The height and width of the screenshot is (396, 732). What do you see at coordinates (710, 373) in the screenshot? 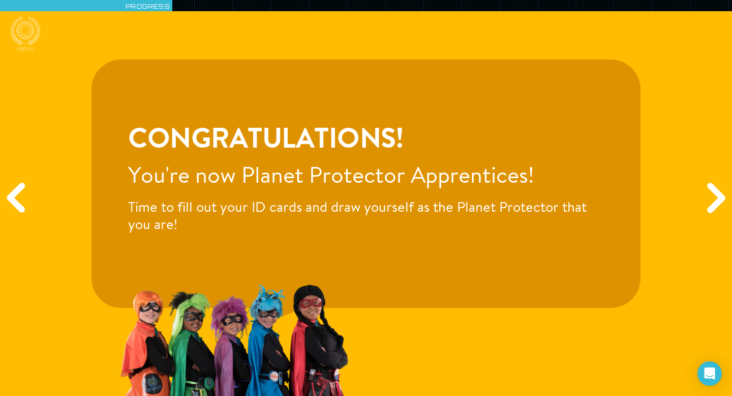
I see `div: Open Intercom Messenger` at bounding box center [710, 373].